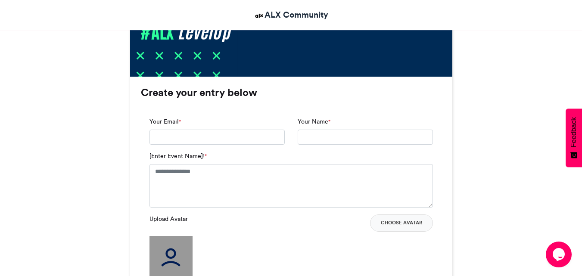 The height and width of the screenshot is (276, 582). I want to click on button: Feedback - Show survey, so click(573, 138).